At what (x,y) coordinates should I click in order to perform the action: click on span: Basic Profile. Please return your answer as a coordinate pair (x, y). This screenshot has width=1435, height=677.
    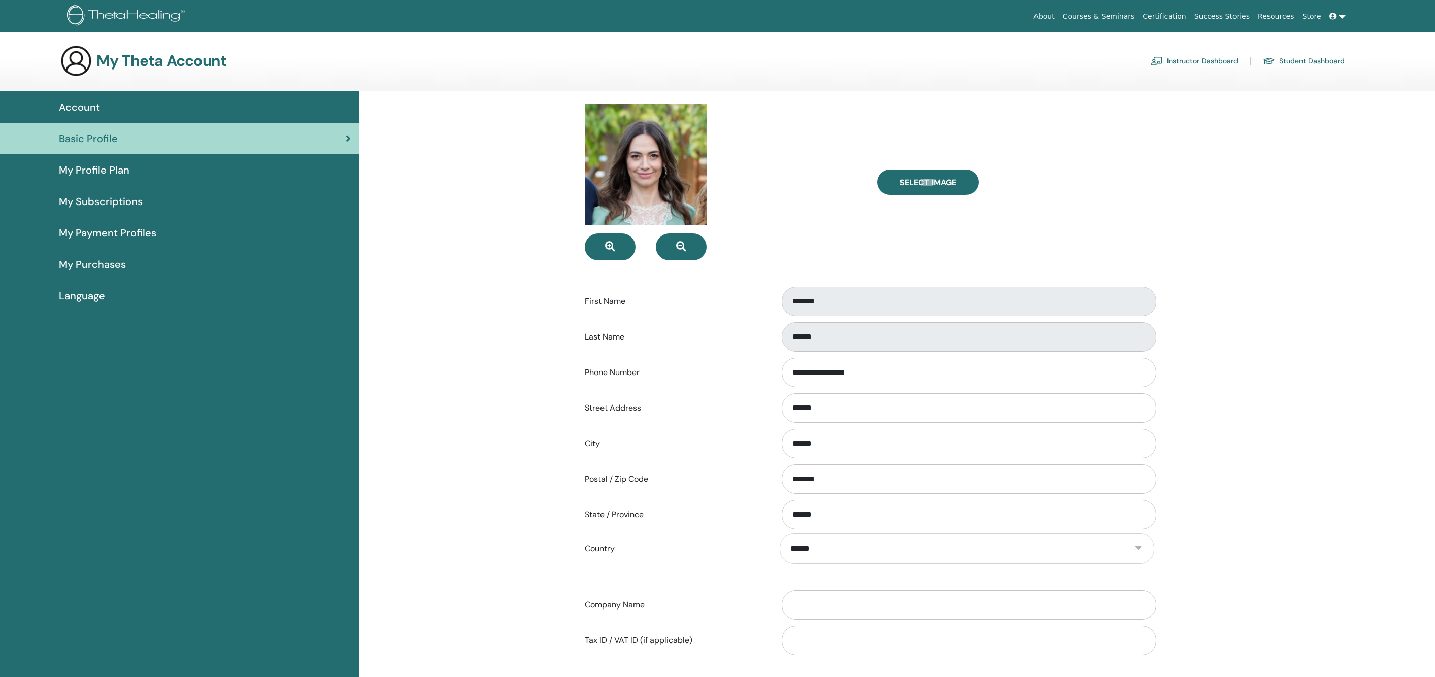
    Looking at the image, I should click on (88, 139).